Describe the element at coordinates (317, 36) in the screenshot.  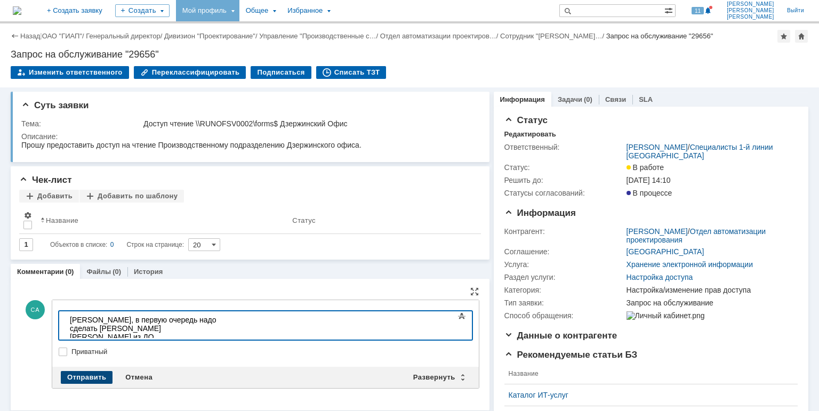
I see `a: Управление "Производственные с…` at that location.